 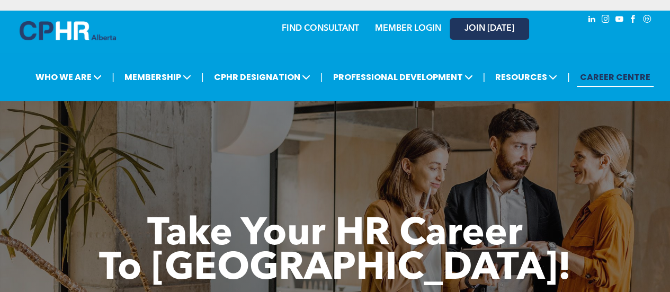 I want to click on a: Social network, so click(x=647, y=20).